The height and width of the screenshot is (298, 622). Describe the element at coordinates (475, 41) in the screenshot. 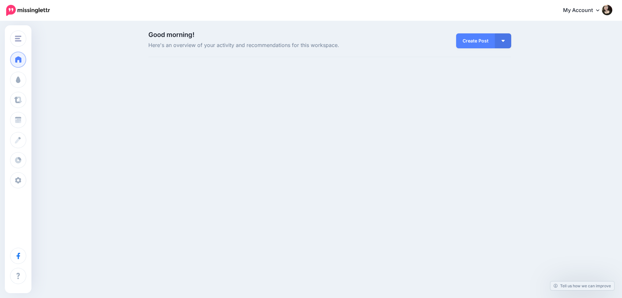

I see `a: Create Post` at that location.